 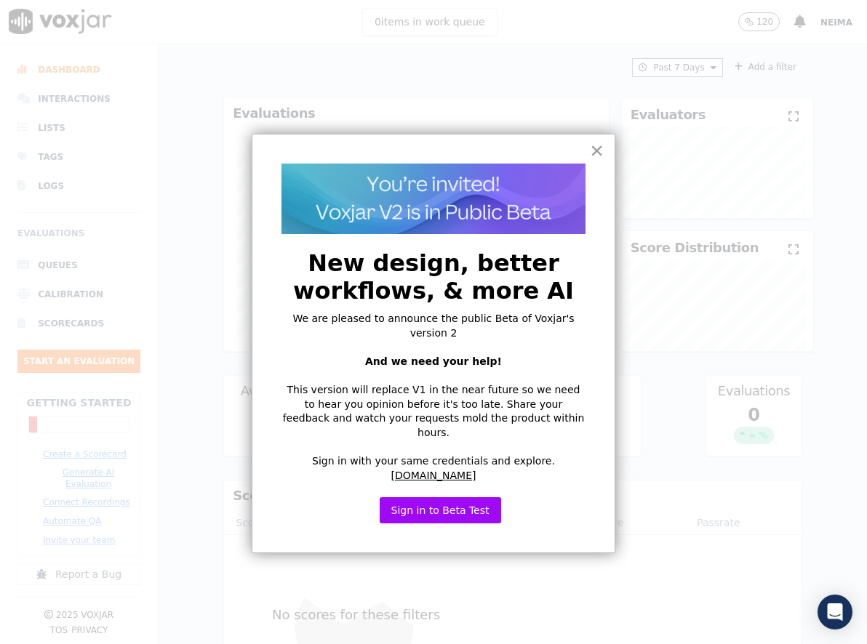 I want to click on div: Open Intercom Messenger, so click(x=835, y=612).